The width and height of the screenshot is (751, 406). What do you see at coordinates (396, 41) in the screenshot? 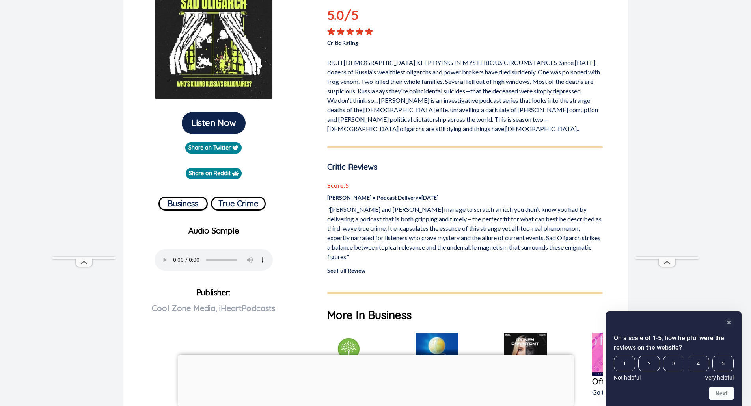
I see `p: Critic Rating` at bounding box center [396, 41].